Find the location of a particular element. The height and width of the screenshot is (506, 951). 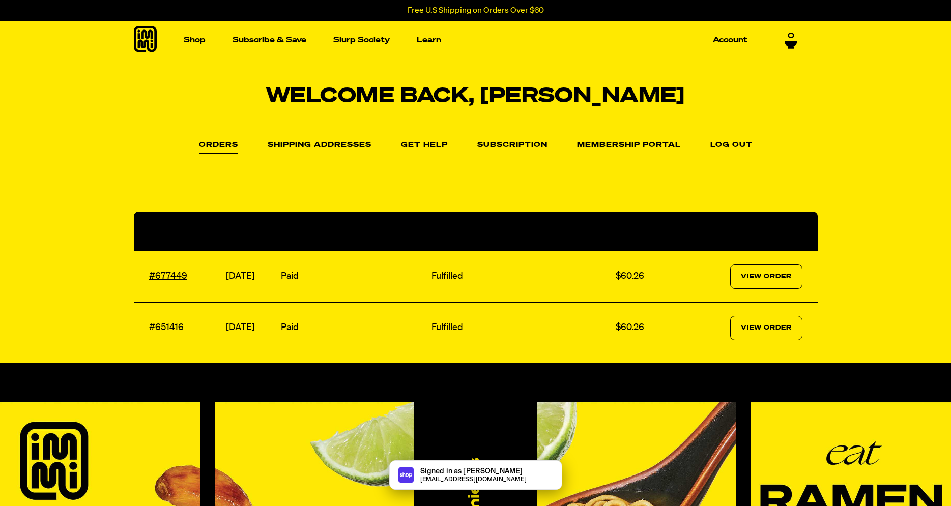

th: Total is located at coordinates (643, 232).